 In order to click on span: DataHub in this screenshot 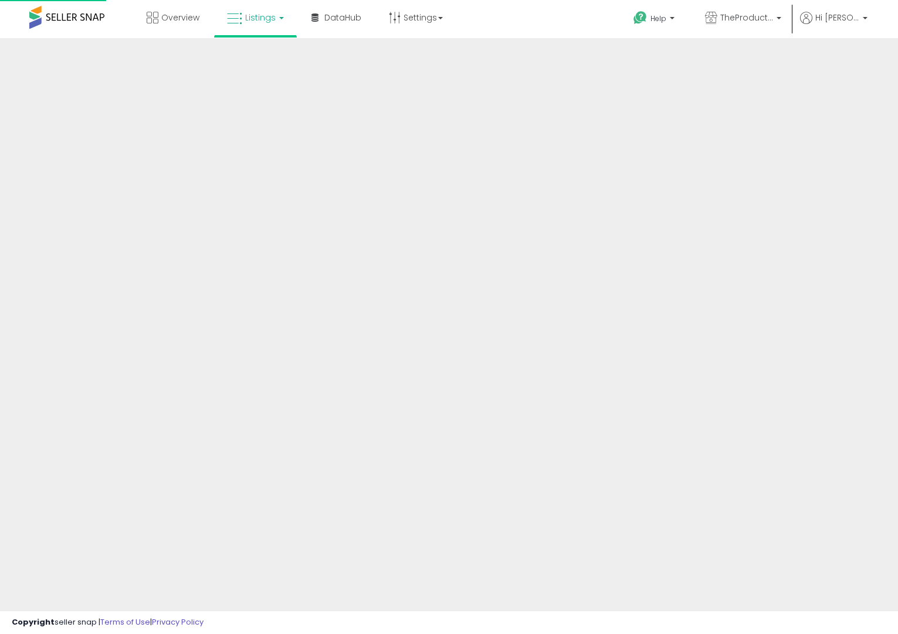, I will do `click(342, 18)`.